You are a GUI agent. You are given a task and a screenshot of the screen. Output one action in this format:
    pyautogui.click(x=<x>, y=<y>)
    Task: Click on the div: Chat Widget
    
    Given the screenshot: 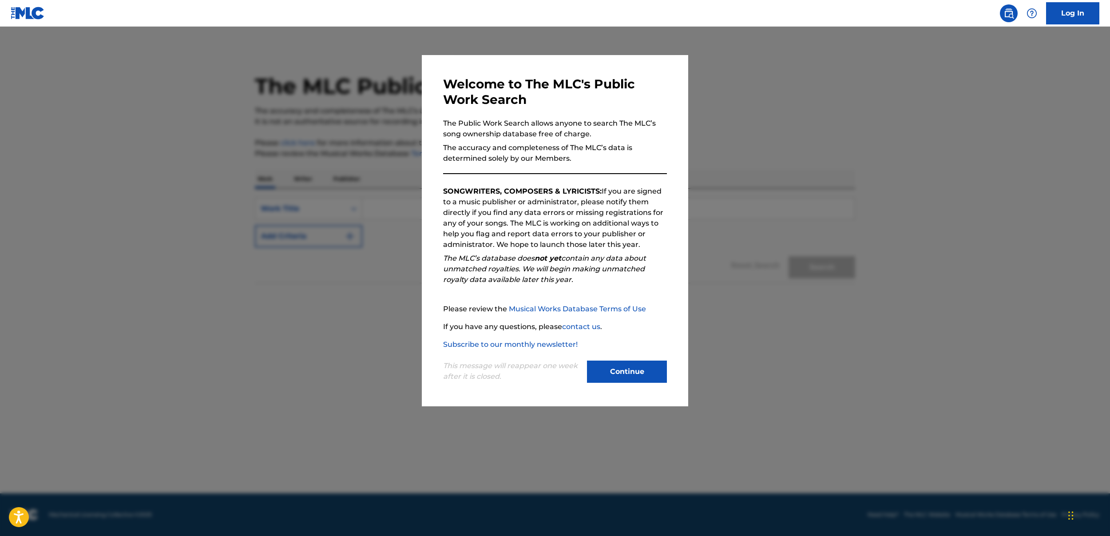 What is the action you would take?
    pyautogui.click(x=1088, y=515)
    